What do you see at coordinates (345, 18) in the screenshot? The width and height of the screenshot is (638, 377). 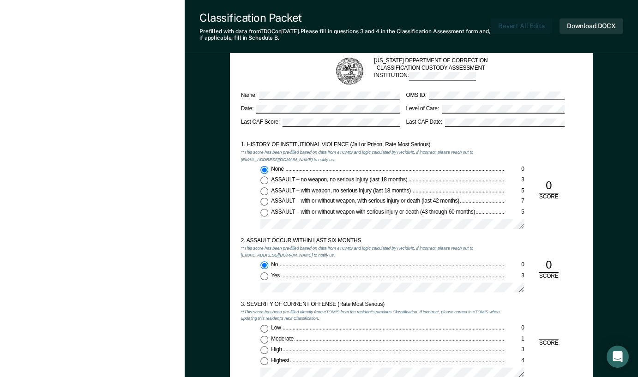 I see `div: Classification Packet` at bounding box center [345, 18].